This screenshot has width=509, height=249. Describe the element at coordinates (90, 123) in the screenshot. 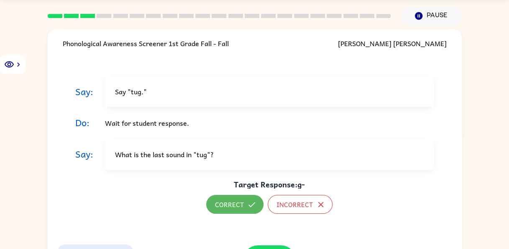

I see `h3: Do:` at that location.